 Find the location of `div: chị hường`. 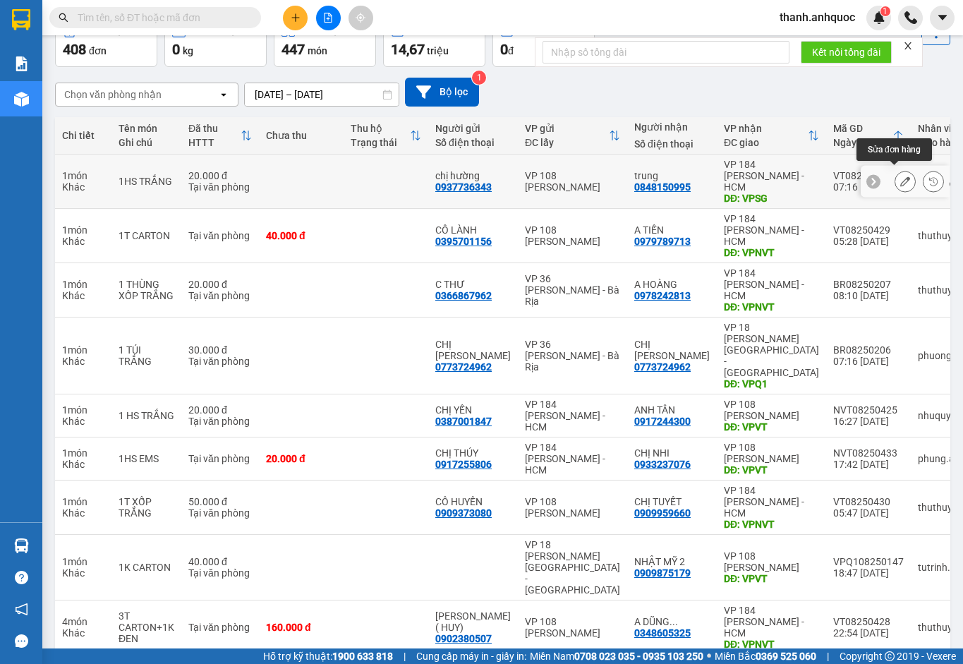

div: chị hường is located at coordinates (473, 176).